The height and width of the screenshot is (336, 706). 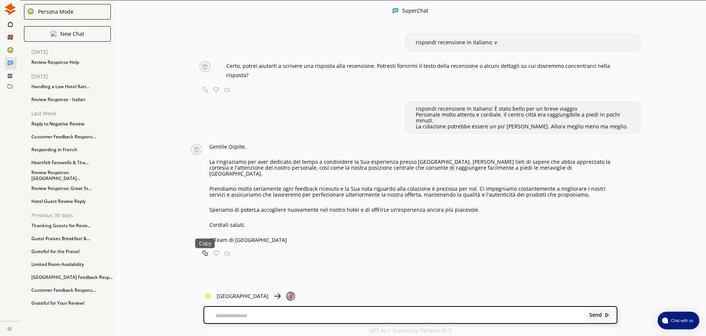 I want to click on div: Reply to Negative Review, so click(x=71, y=124).